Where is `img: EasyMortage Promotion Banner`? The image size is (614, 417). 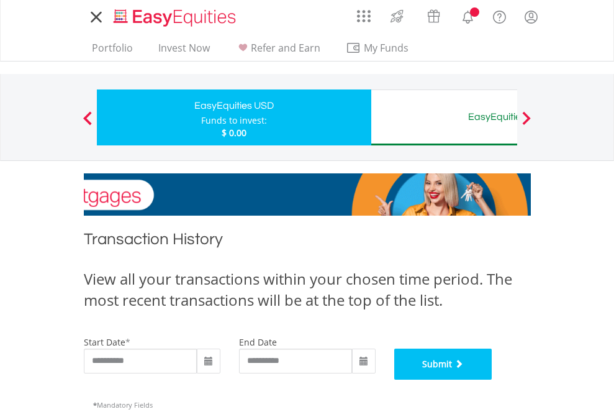
img: EasyMortage Promotion Banner is located at coordinates (307, 194).